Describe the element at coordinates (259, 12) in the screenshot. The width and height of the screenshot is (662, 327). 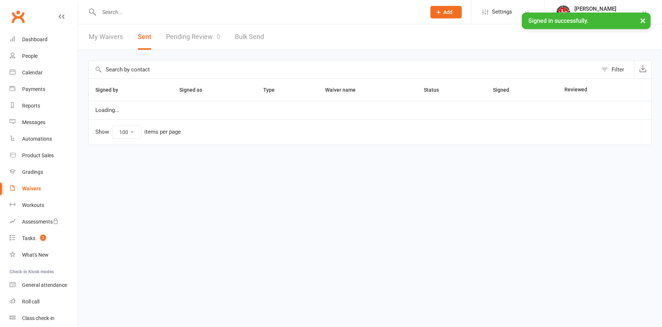
I see `input: Search...` at that location.